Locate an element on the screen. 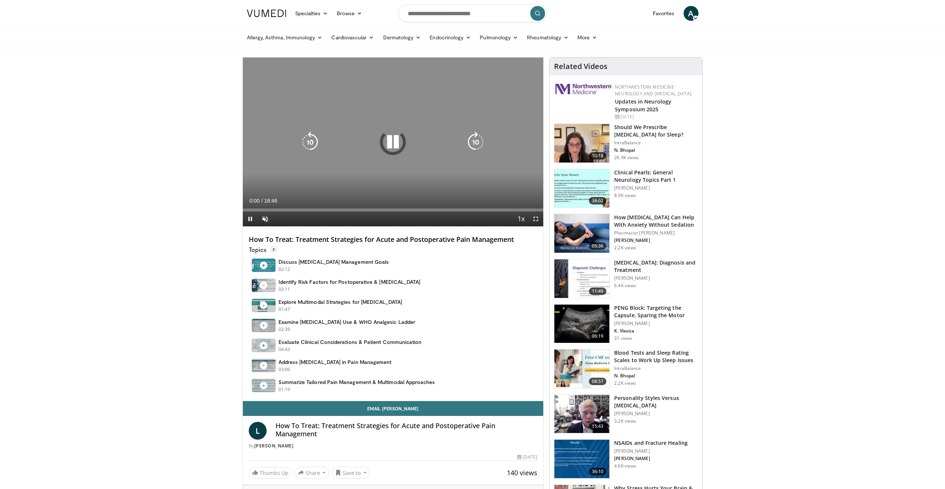 The height and width of the screenshot is (489, 945). h3: Blood Tests and Sleep Rating Scales to Work Up Sleep Issues is located at coordinates (656, 357).